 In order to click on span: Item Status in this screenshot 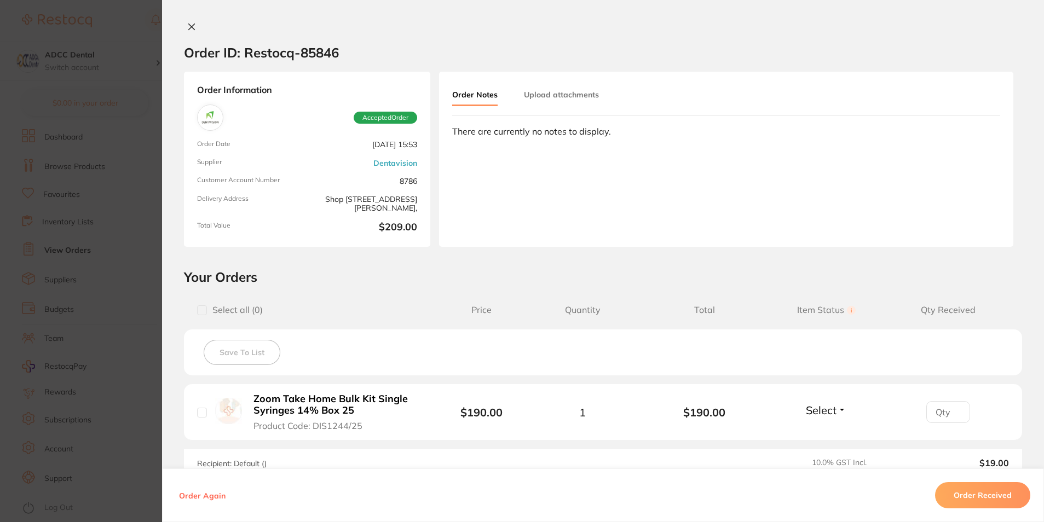, I will do `click(826, 310)`.